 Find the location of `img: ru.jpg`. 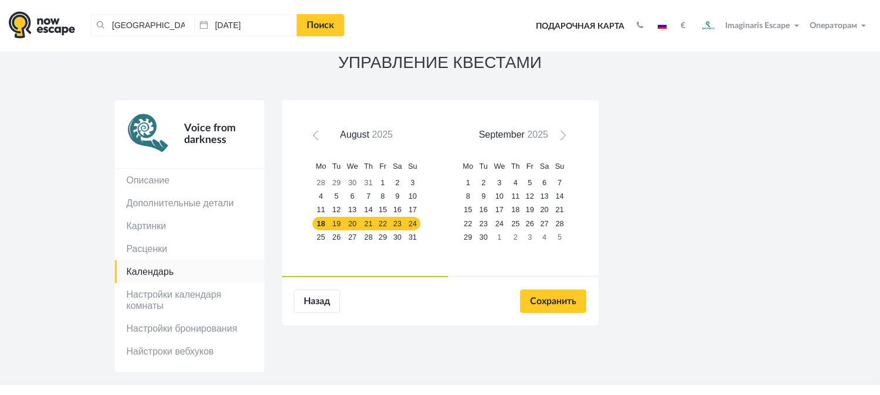

img: ru.jpg is located at coordinates (662, 26).